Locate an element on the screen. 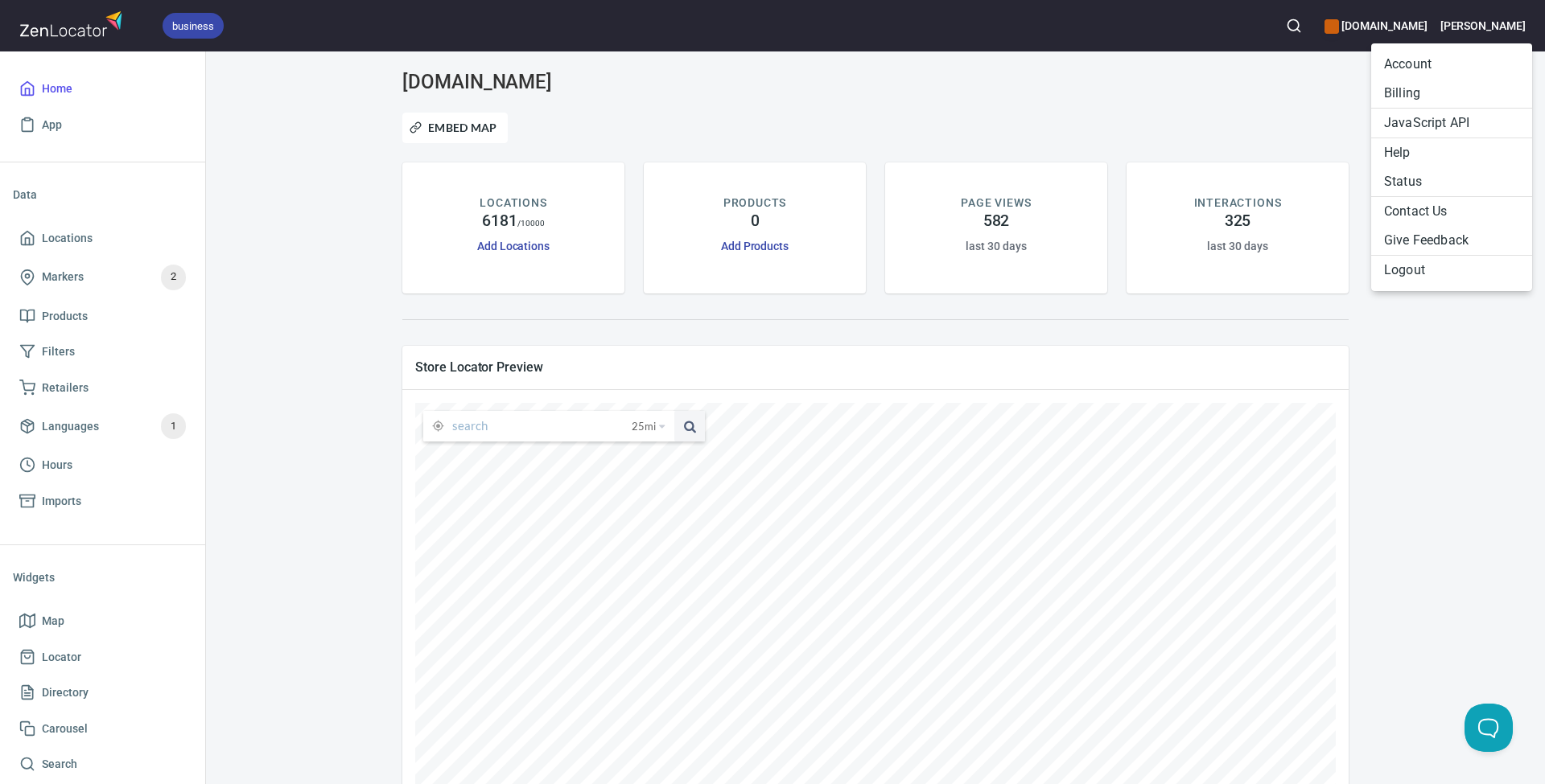 The image size is (1545, 784). a: Status is located at coordinates (1451, 182).